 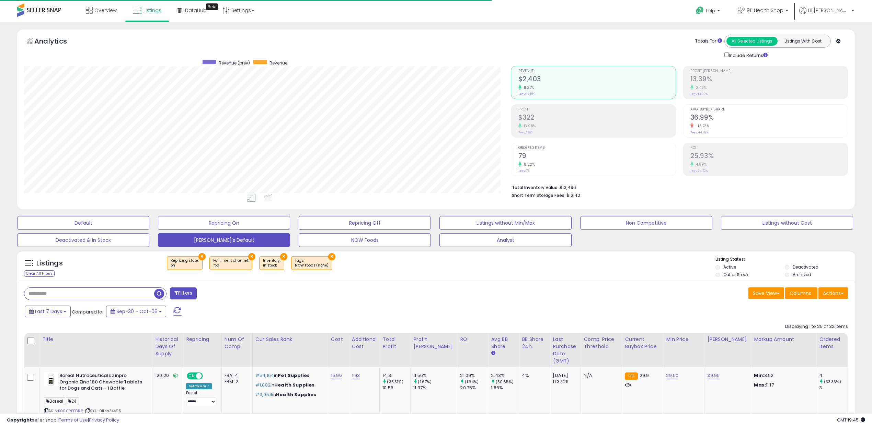 What do you see at coordinates (527, 94) in the screenshot?
I see `small: Prev: $2,159` at bounding box center [527, 94].